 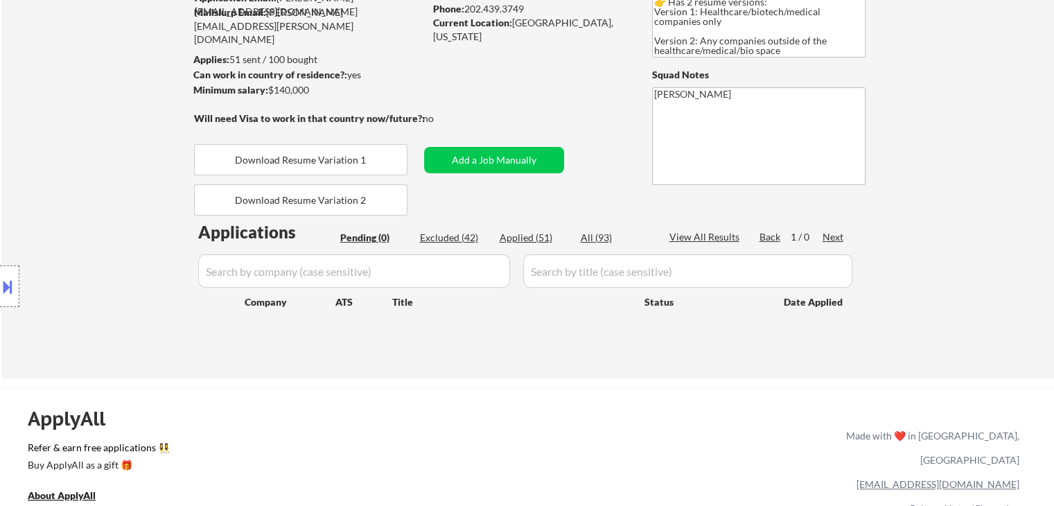 I want to click on div: All (93), so click(x=615, y=238).